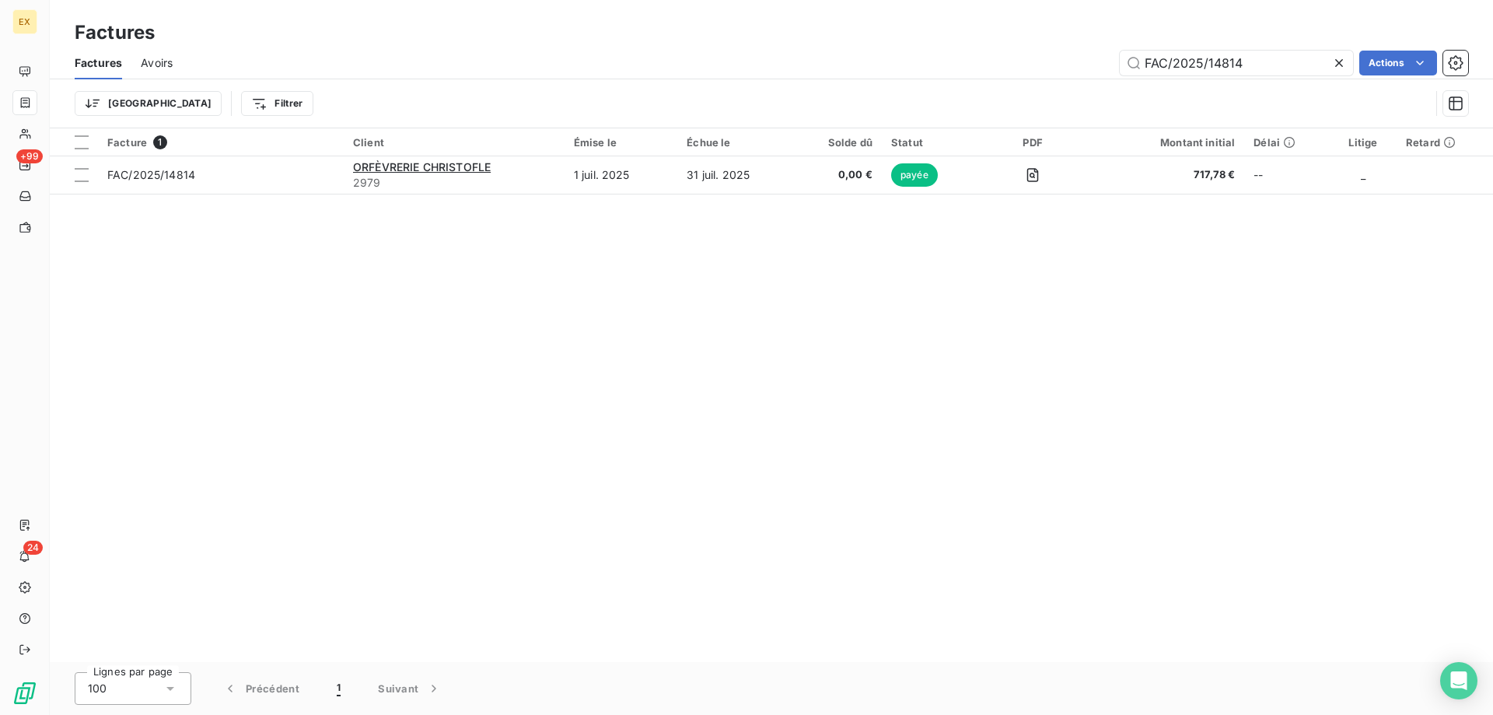 This screenshot has width=1493, height=715. What do you see at coordinates (151, 174) in the screenshot?
I see `span: FAC/2025/14814` at bounding box center [151, 174].